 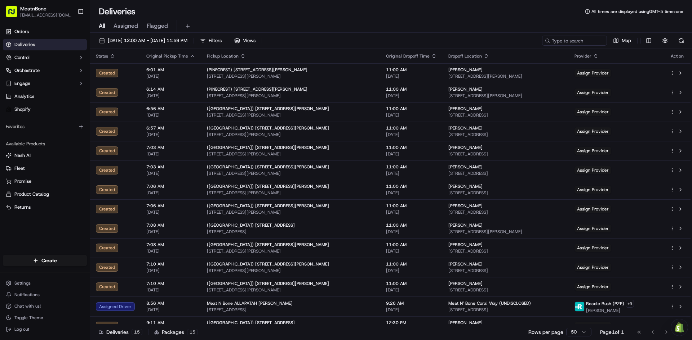 What do you see at coordinates (45, 156) in the screenshot?
I see `button: Nash AI` at bounding box center [45, 156].